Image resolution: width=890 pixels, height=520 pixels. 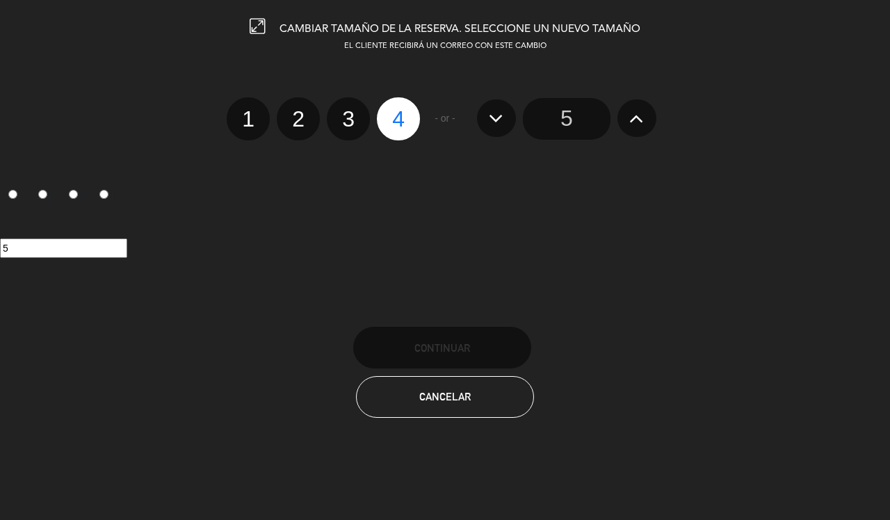 I want to click on button: Cancelar, so click(x=445, y=397).